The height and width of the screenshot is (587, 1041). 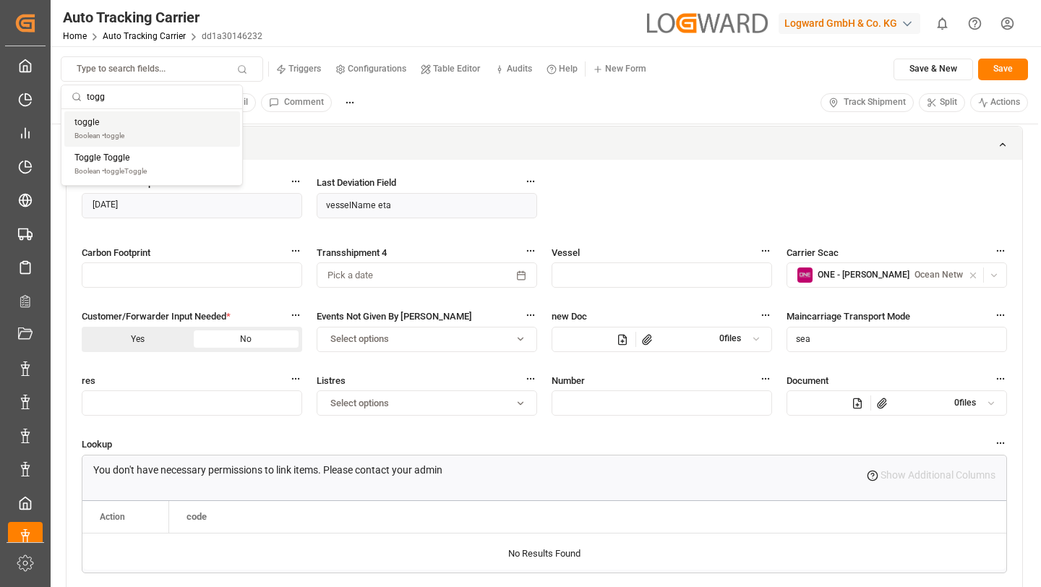 What do you see at coordinates (152, 136) in the screenshot?
I see `p: • toggle` at bounding box center [152, 136].